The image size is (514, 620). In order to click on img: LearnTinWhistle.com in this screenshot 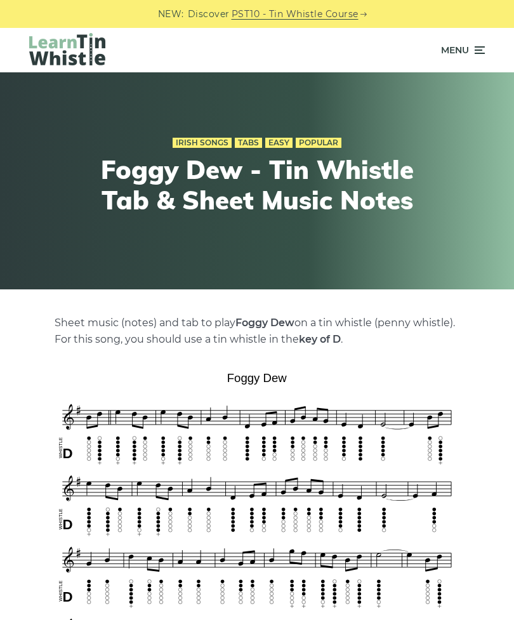, I will do `click(67, 49)`.